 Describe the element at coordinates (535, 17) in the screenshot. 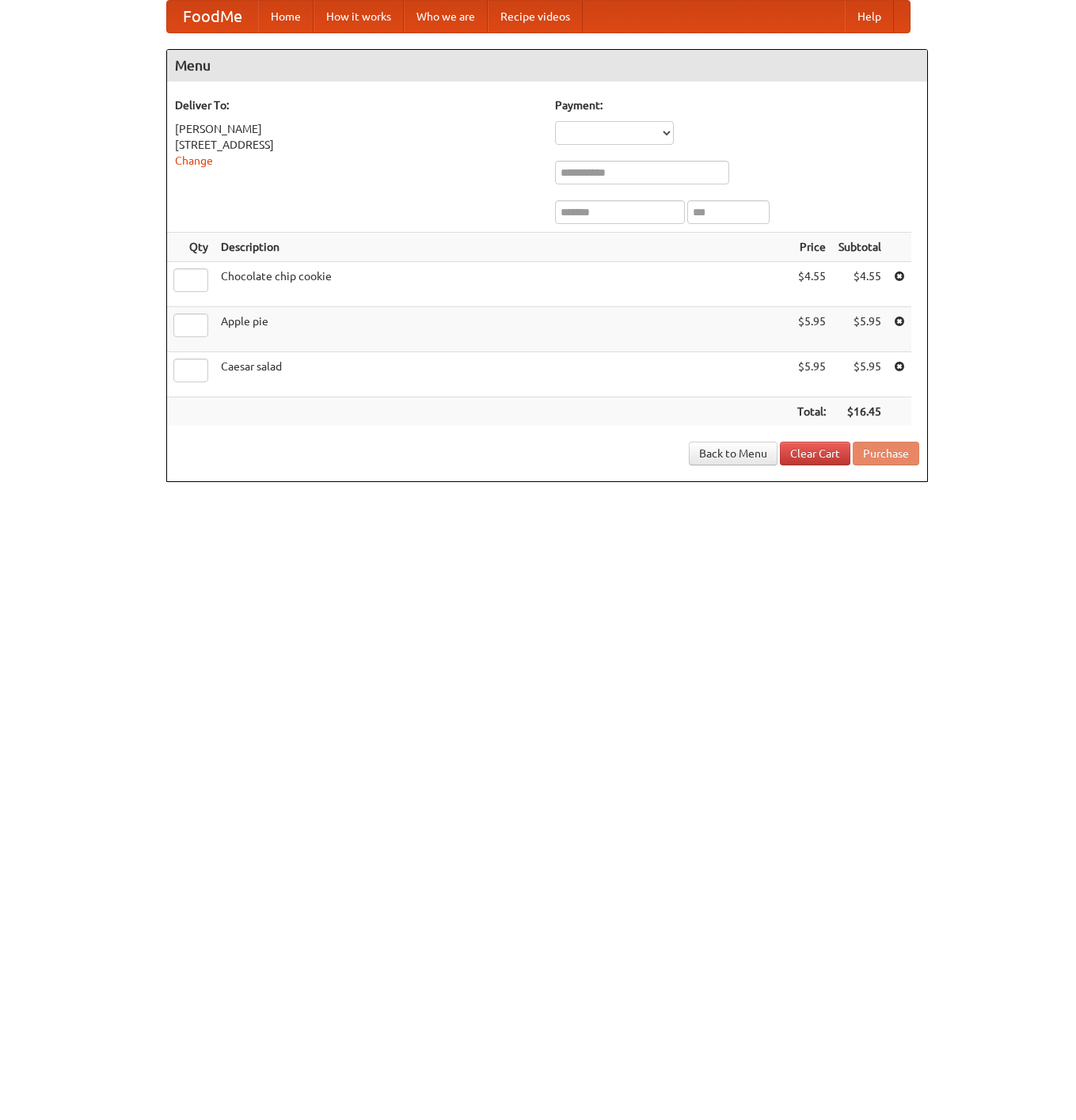

I see `a: Recipe videos` at that location.